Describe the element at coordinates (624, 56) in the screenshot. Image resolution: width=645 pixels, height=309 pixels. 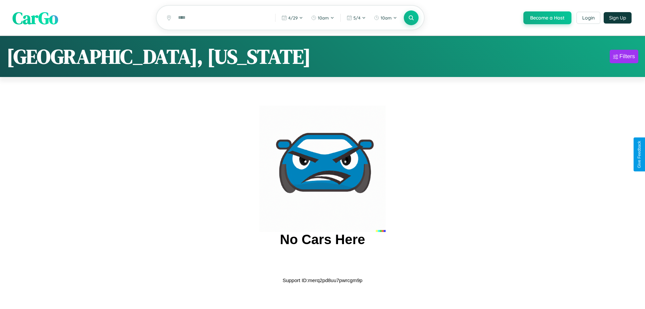
I see `button: Filters` at that location.